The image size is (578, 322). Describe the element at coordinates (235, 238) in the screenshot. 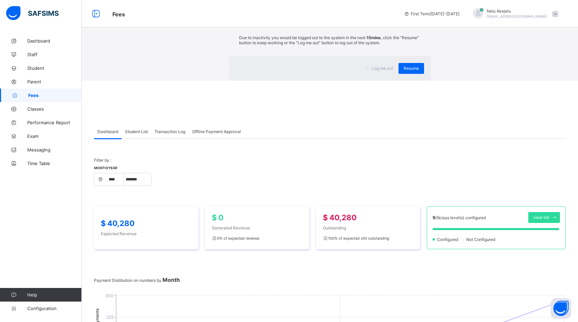

I see `span: 0 % of expected revenue` at that location.